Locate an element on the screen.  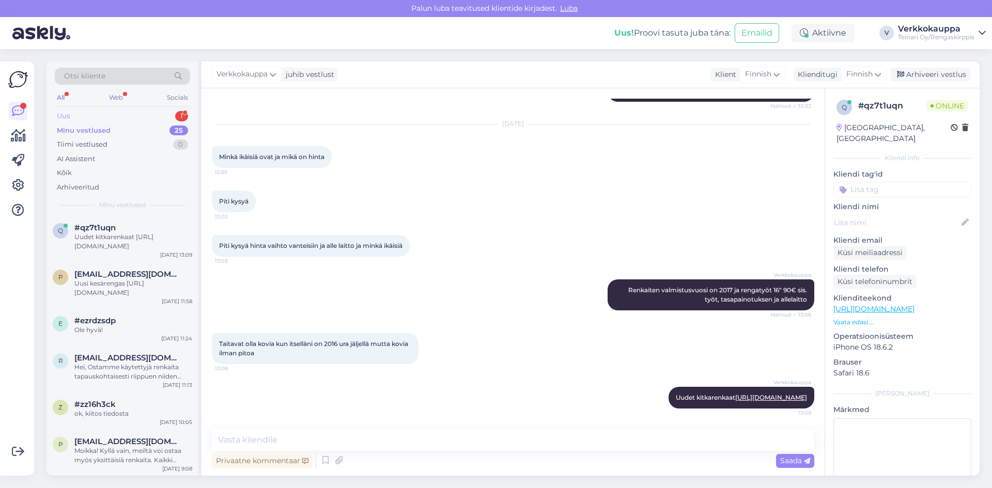
input: Lisa tag is located at coordinates (902, 190).